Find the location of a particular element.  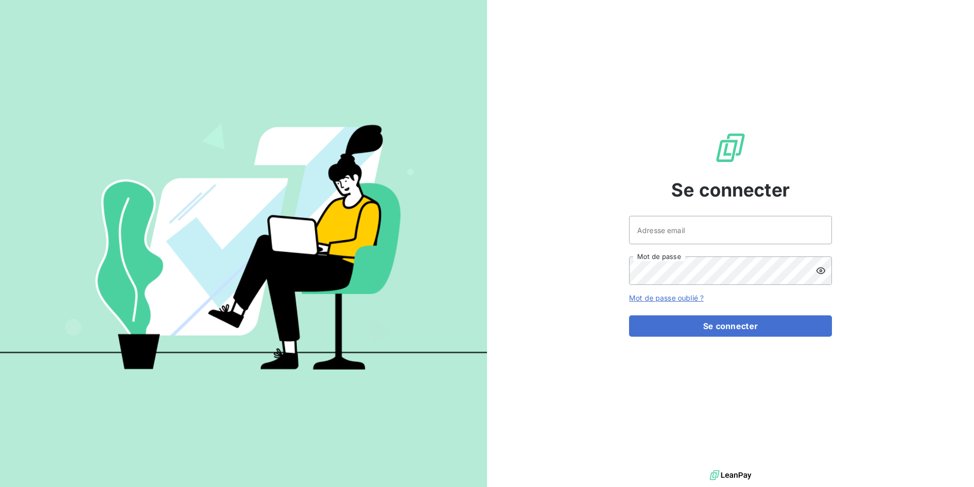

a: Mot de passe oublié ? is located at coordinates (666, 297).